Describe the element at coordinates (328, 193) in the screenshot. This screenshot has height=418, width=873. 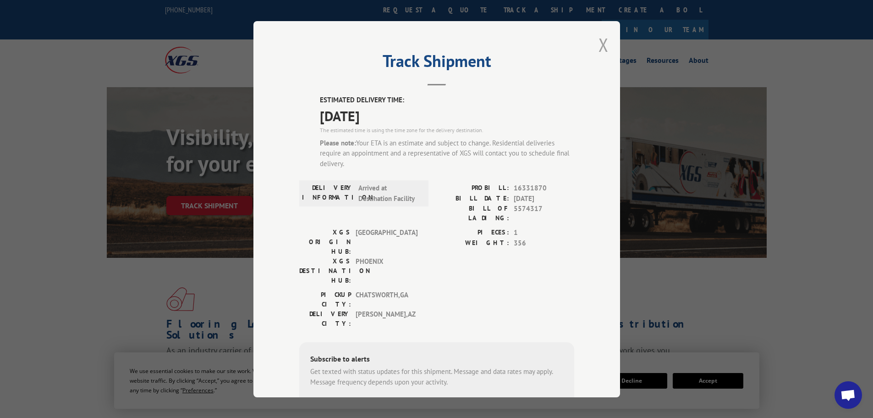
I see `label: DELIVERY INFORMATION:` at that location.